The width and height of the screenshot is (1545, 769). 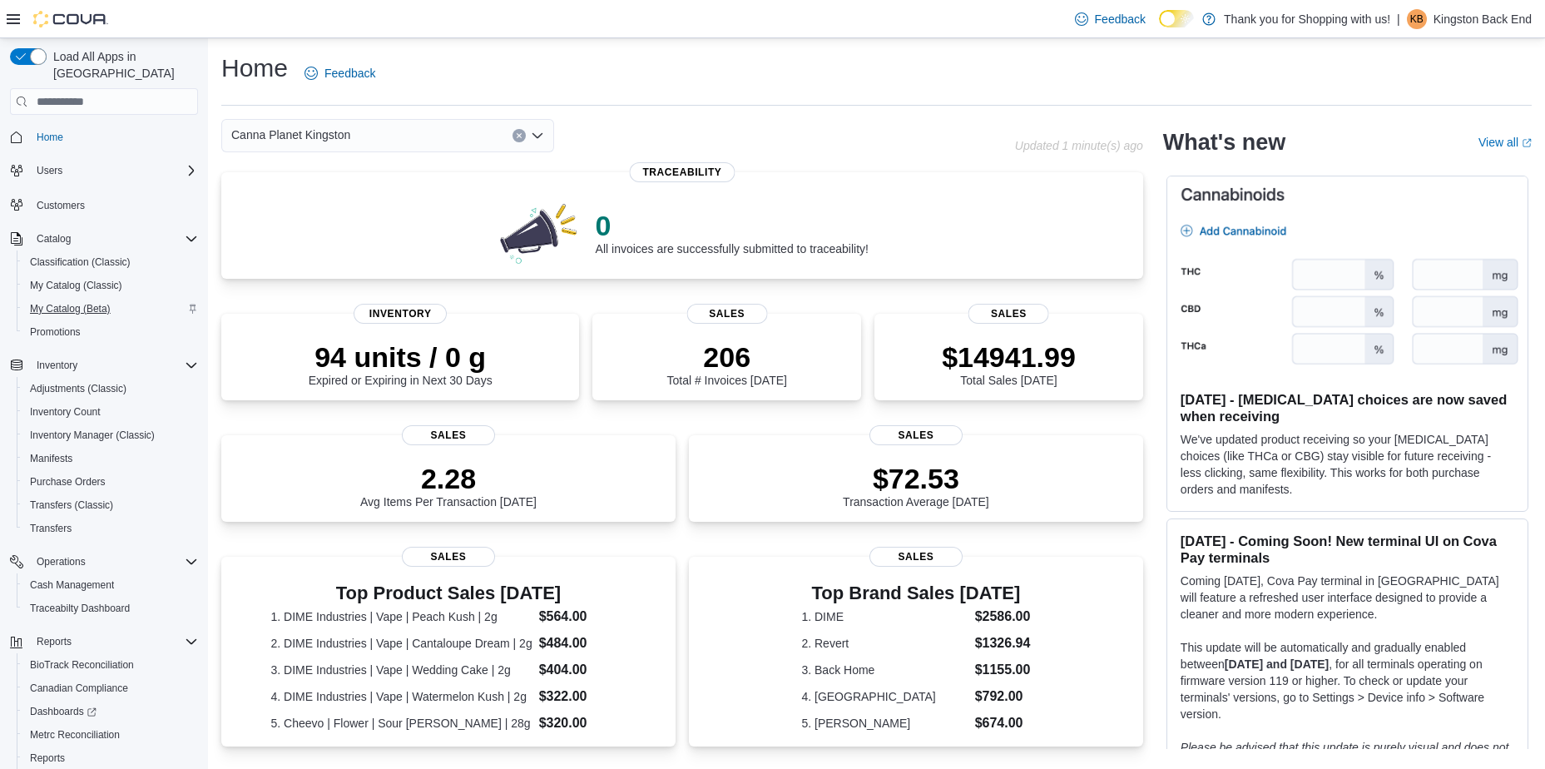 I want to click on div: Expired or Expiring in Next 30 Days, so click(x=400, y=364).